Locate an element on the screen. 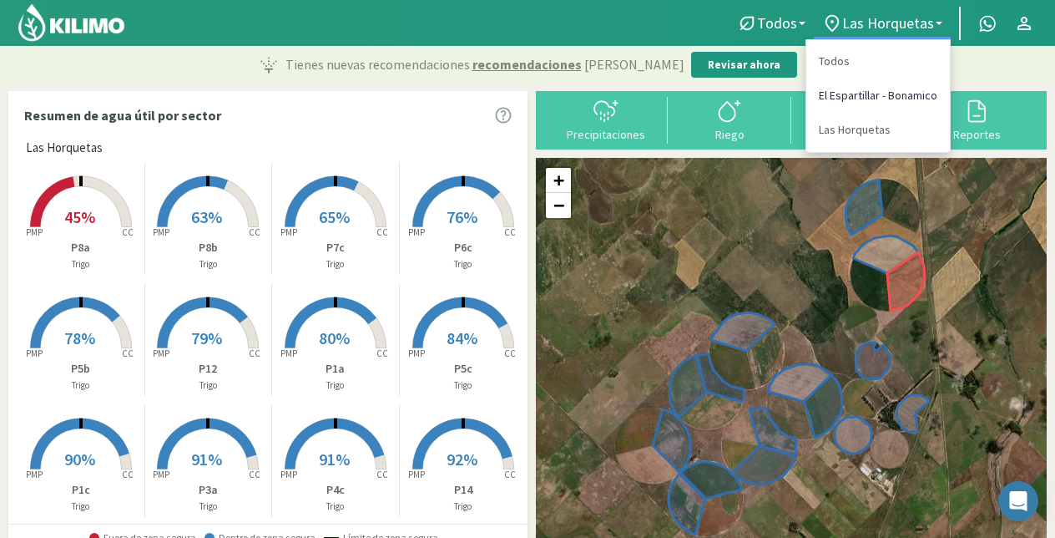  p: P5b is located at coordinates (81, 368).